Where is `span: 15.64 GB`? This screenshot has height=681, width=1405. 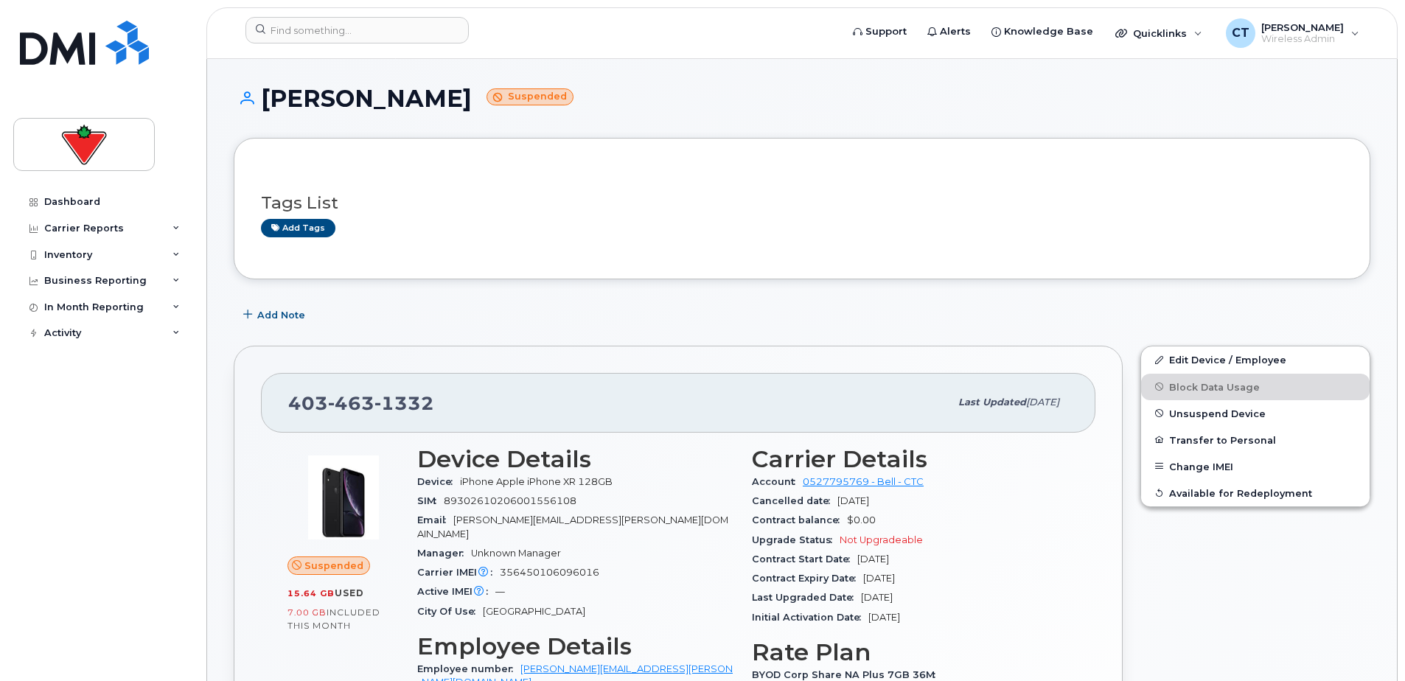
span: 15.64 GB is located at coordinates (311, 594).